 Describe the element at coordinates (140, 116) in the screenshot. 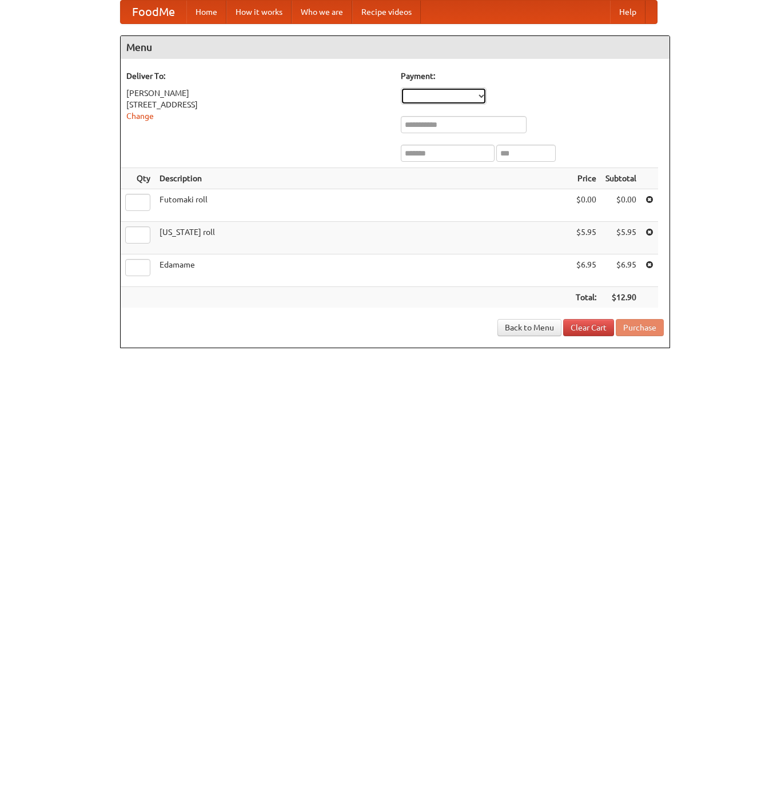

I see `a: Change` at that location.